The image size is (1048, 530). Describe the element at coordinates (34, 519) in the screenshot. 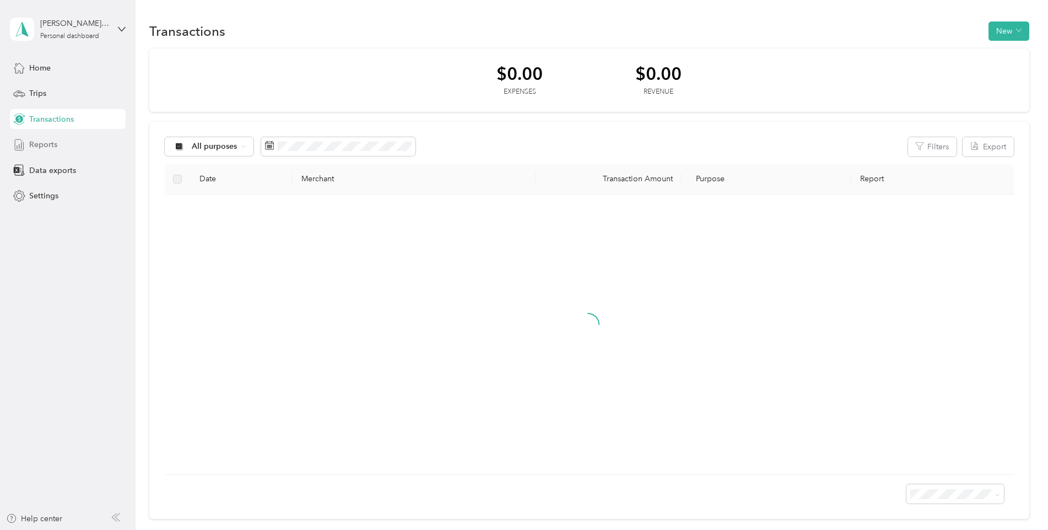

I see `div: Help center` at that location.